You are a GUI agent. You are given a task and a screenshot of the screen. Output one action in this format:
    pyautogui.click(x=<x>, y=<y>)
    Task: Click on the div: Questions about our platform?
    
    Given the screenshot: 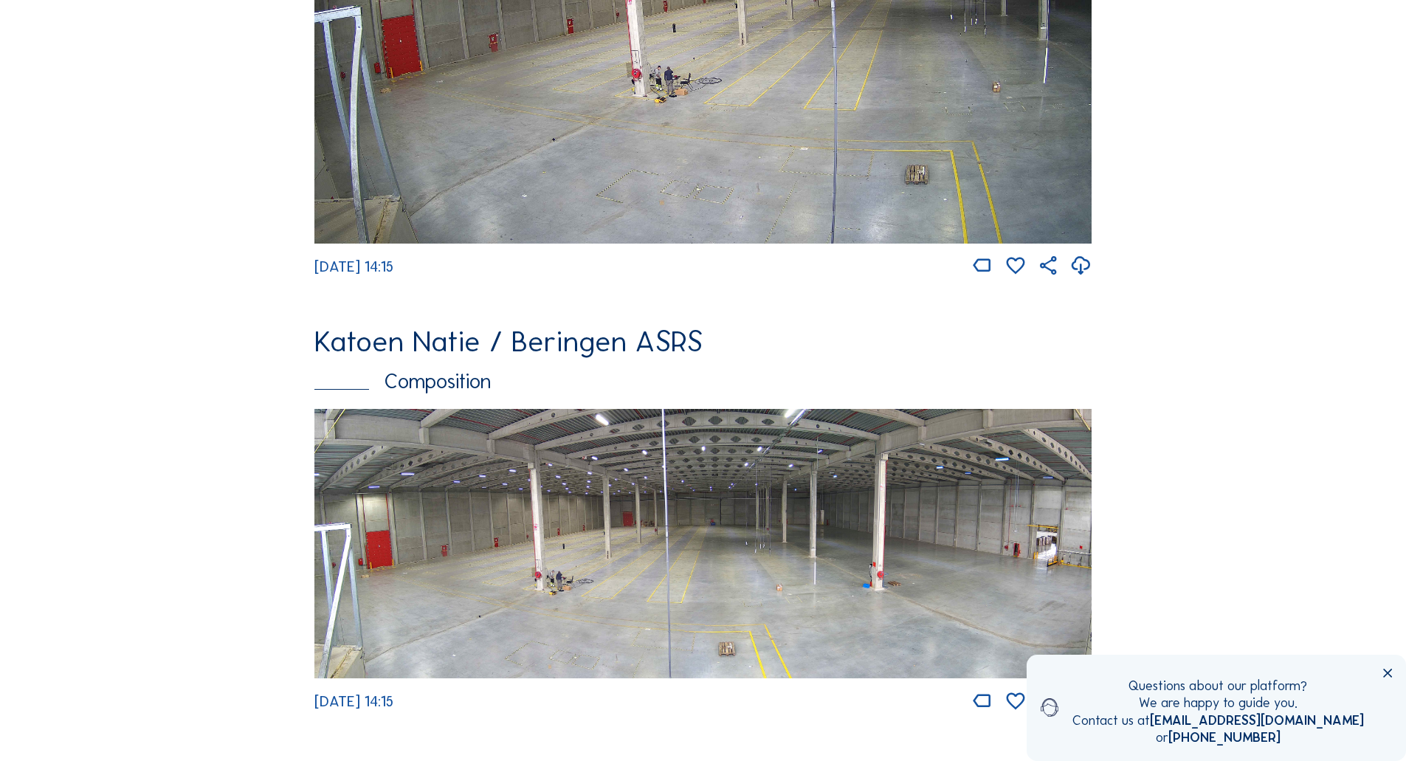 What is the action you would take?
    pyautogui.click(x=1217, y=686)
    